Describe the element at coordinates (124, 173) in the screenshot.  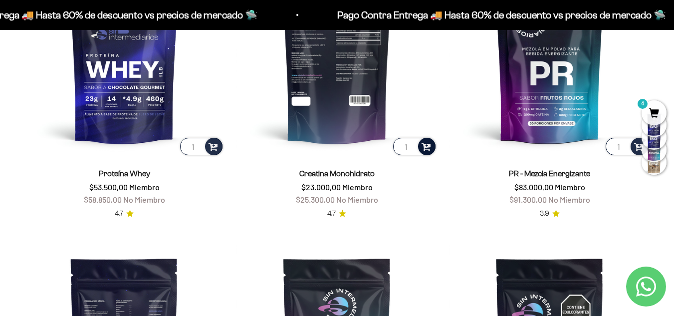
I see `a: Proteína Whey` at that location.